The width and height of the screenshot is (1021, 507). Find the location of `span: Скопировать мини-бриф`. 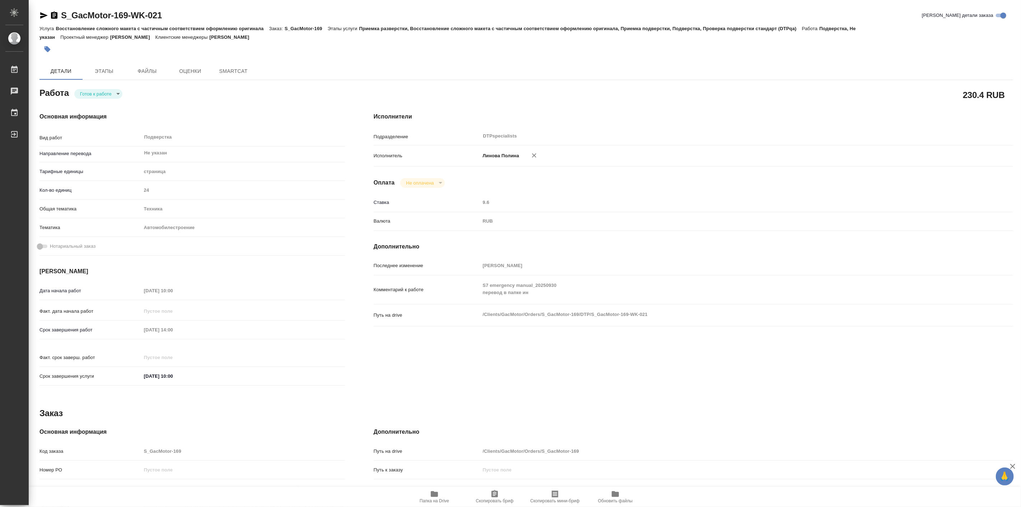

span: Скопировать мини-бриф is located at coordinates (555, 501).